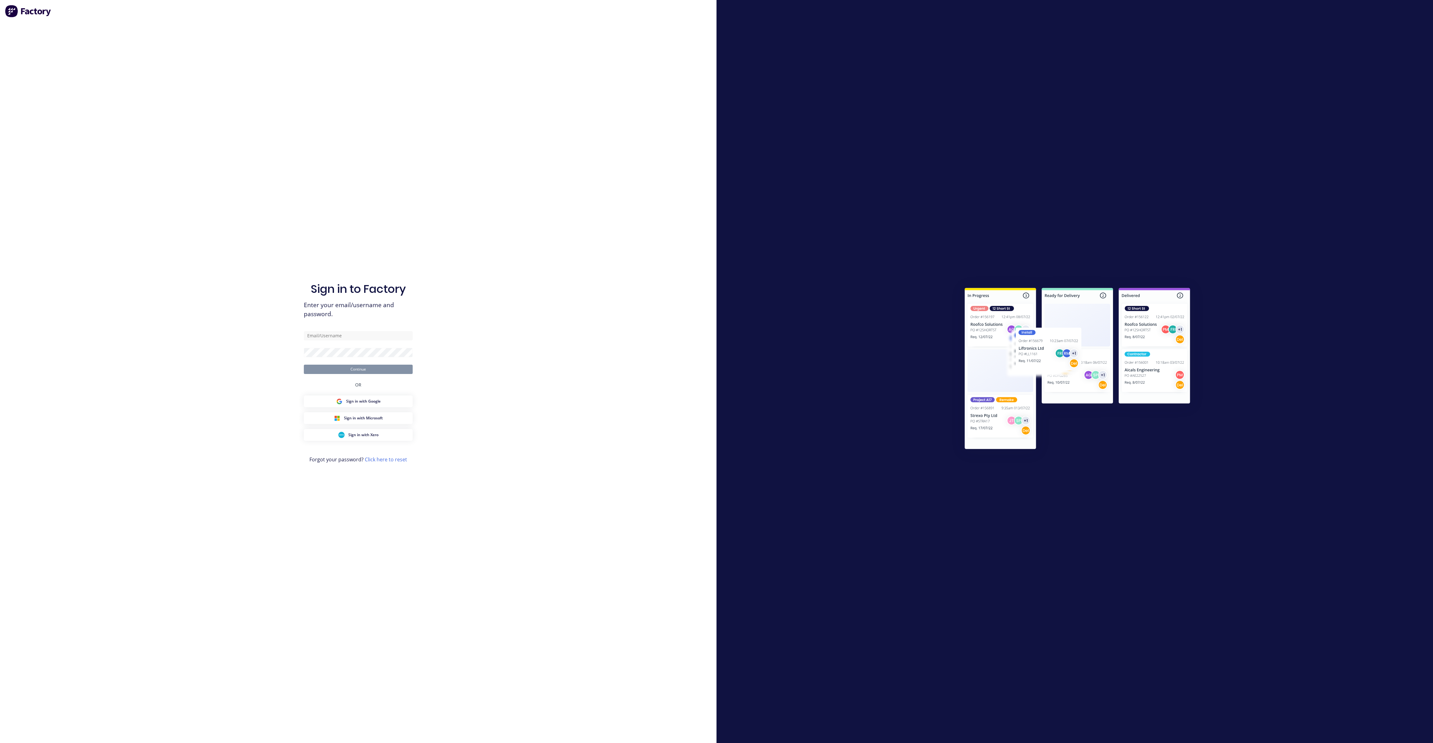 This screenshot has height=743, width=1433. I want to click on span: Forgot your password?, so click(358, 460).